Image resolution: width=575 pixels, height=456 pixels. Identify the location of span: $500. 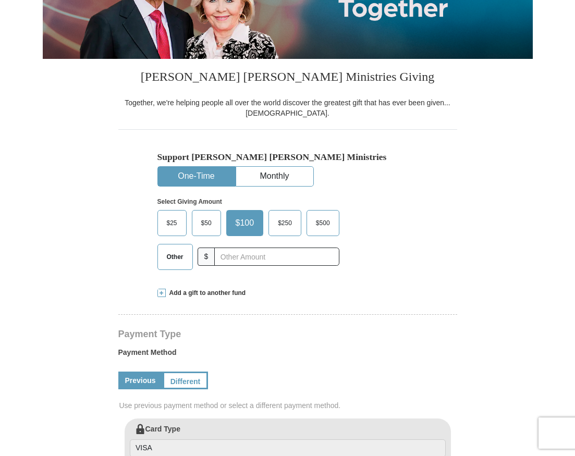
(322, 223).